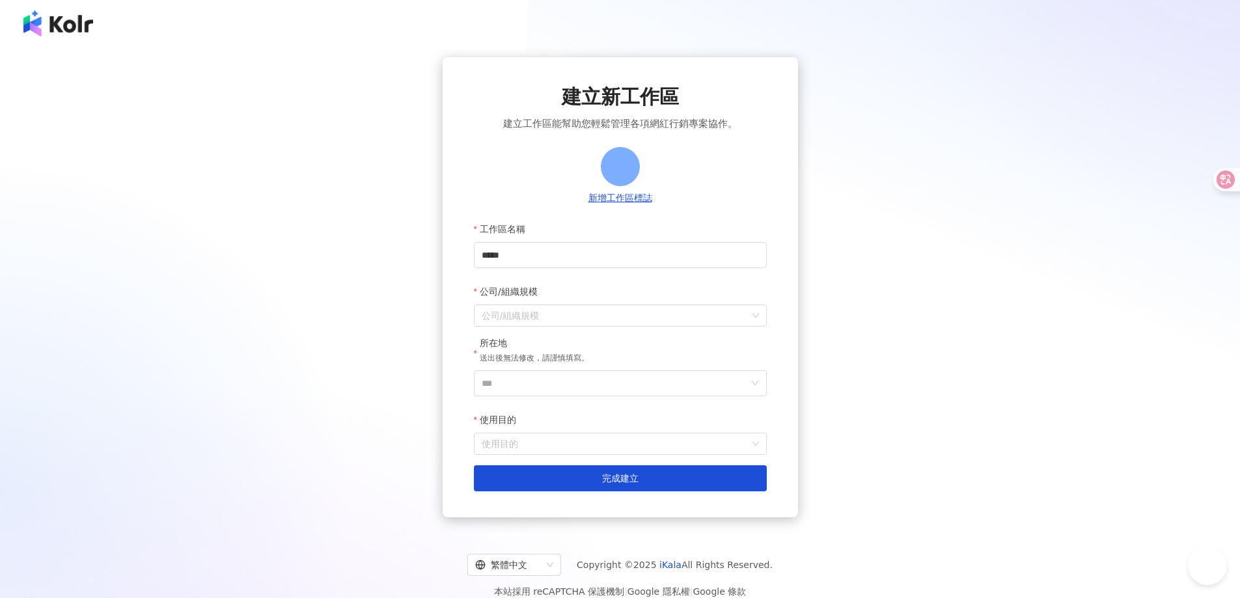 This screenshot has height=598, width=1240. What do you see at coordinates (620, 478) in the screenshot?
I see `button: 完成建立` at bounding box center [620, 478].